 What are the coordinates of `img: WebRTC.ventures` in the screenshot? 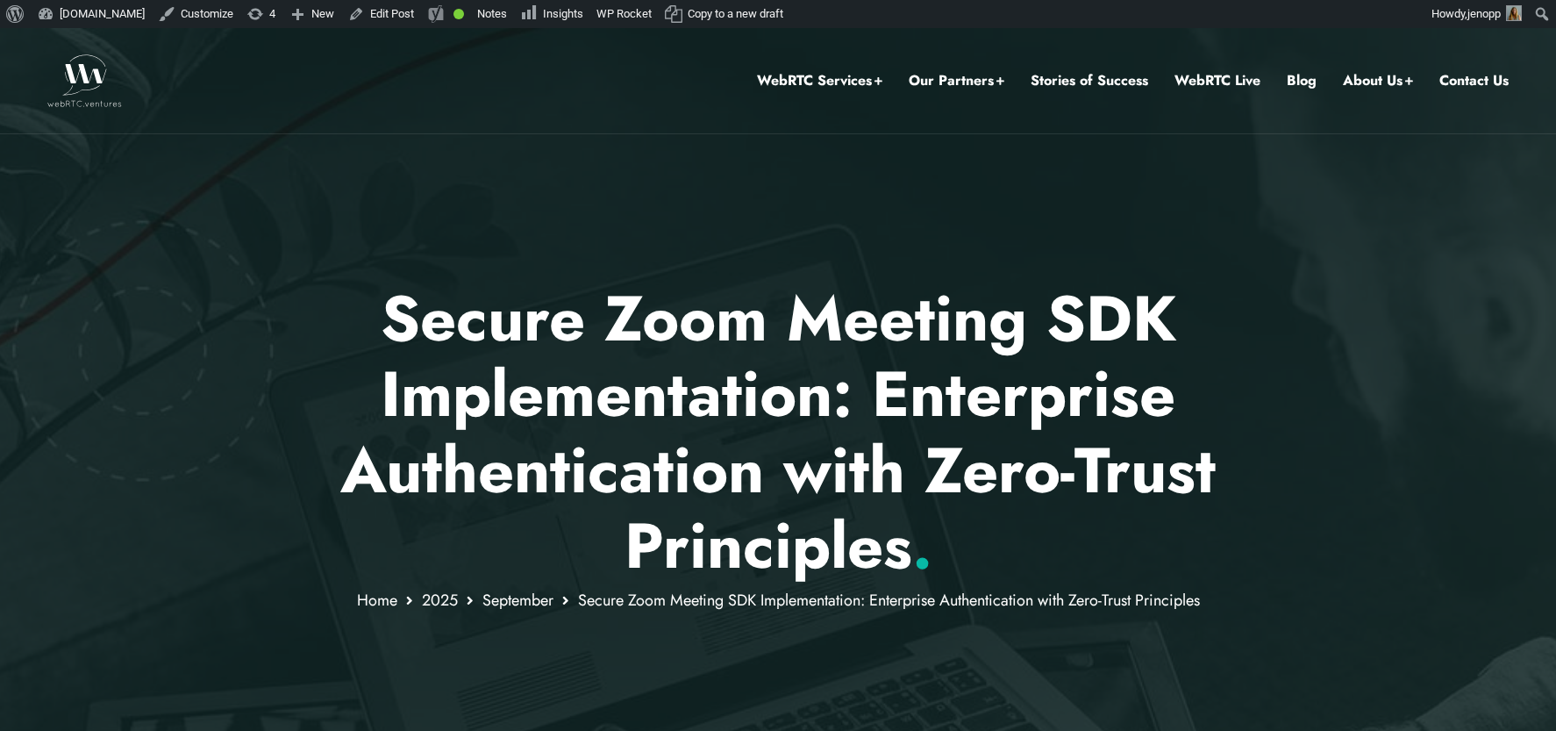 It's located at (84, 81).